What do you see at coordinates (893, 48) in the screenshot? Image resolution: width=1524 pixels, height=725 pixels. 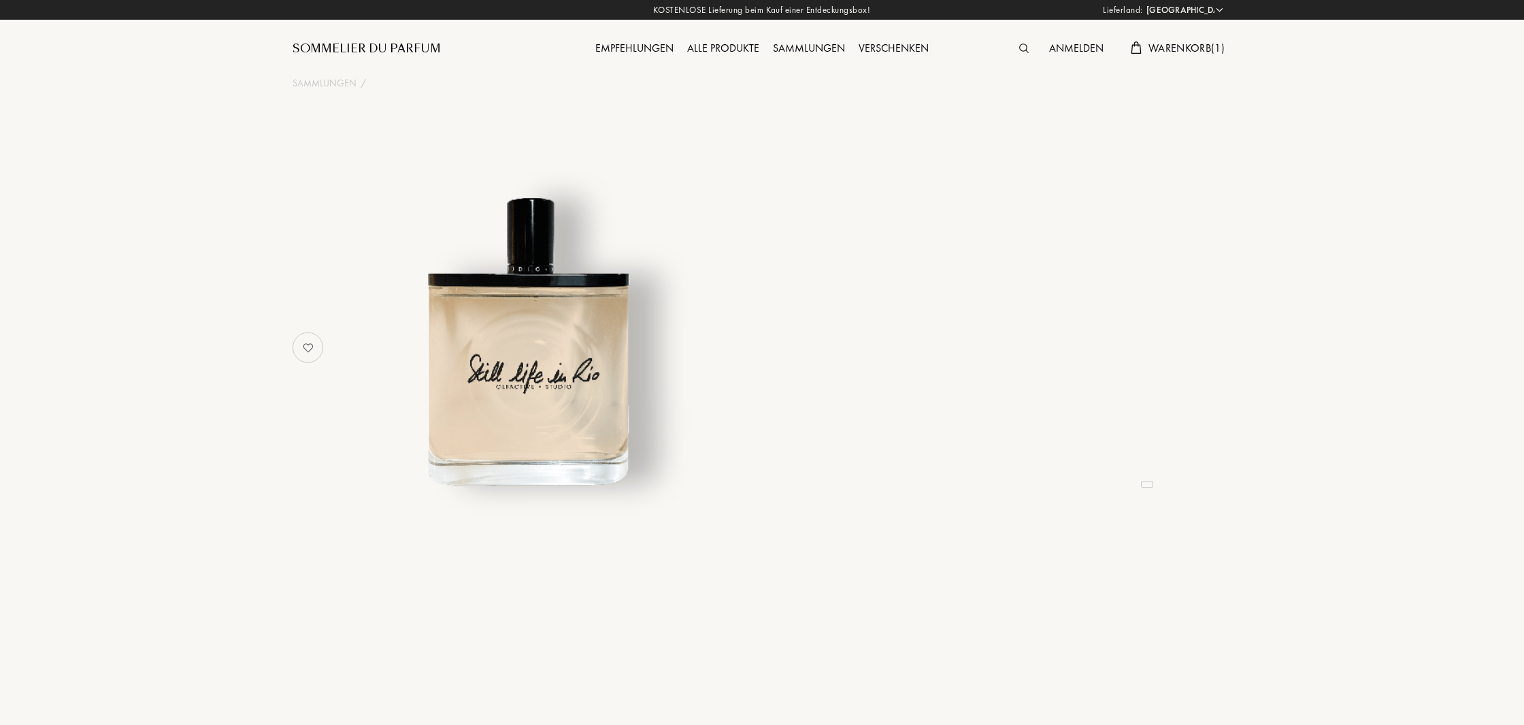 I see `a: Verschenken` at bounding box center [893, 48].